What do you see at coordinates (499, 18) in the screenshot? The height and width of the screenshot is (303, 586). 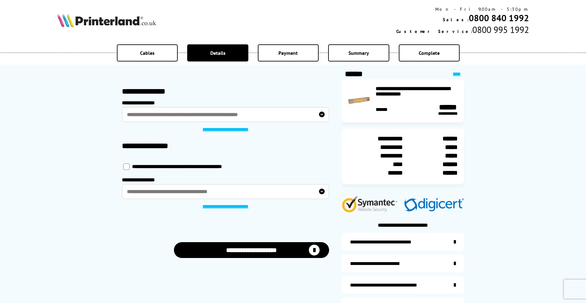 I see `a: 0800 840 1992` at bounding box center [499, 18].